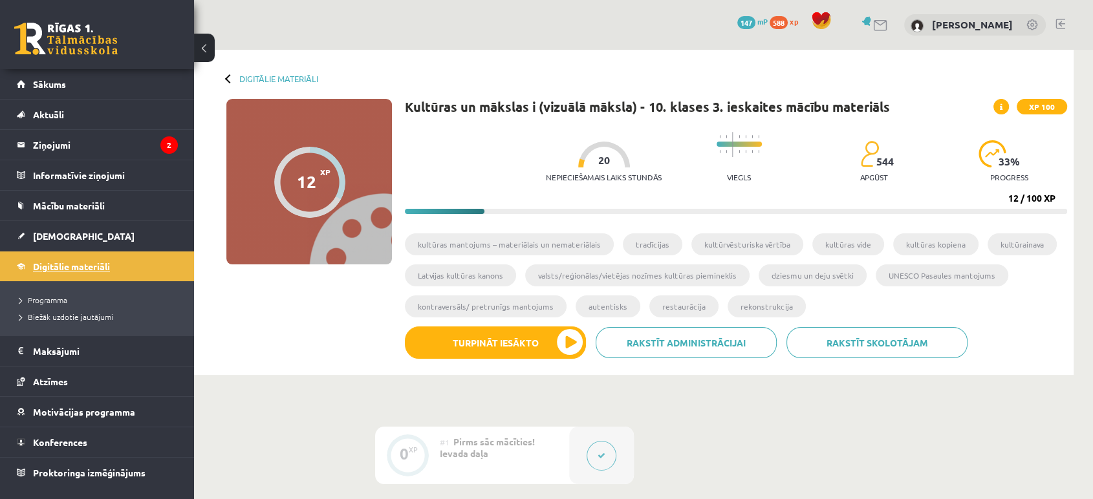  I want to click on li: valsts/reģionālas/vietējas nozīmes kultūras piemineklis, so click(637, 276).